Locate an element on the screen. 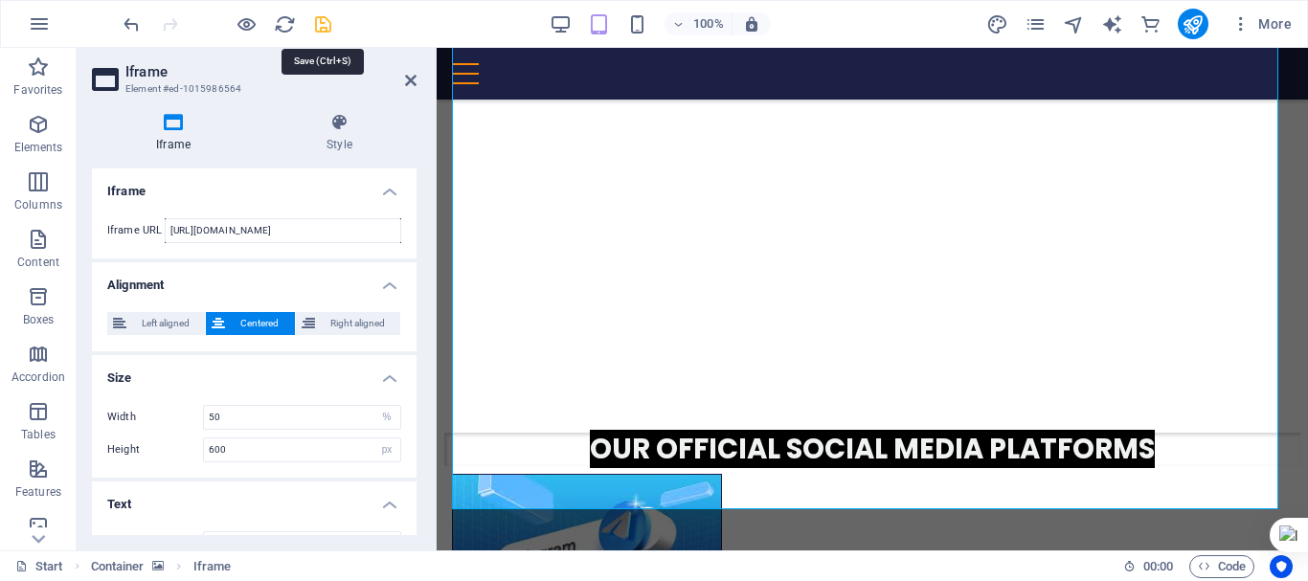 This screenshot has width=1308, height=581. i: Commerce is located at coordinates (1150, 24).